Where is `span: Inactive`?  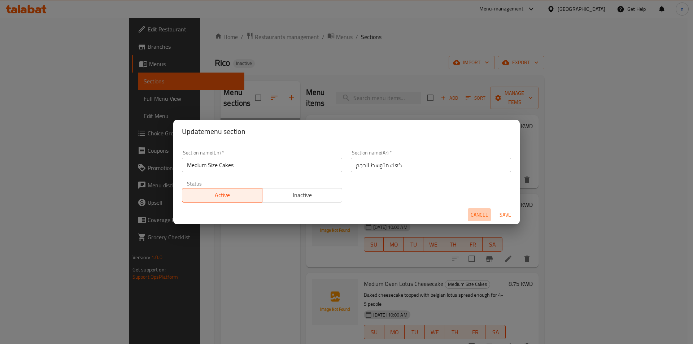 span: Inactive is located at coordinates (303, 195).